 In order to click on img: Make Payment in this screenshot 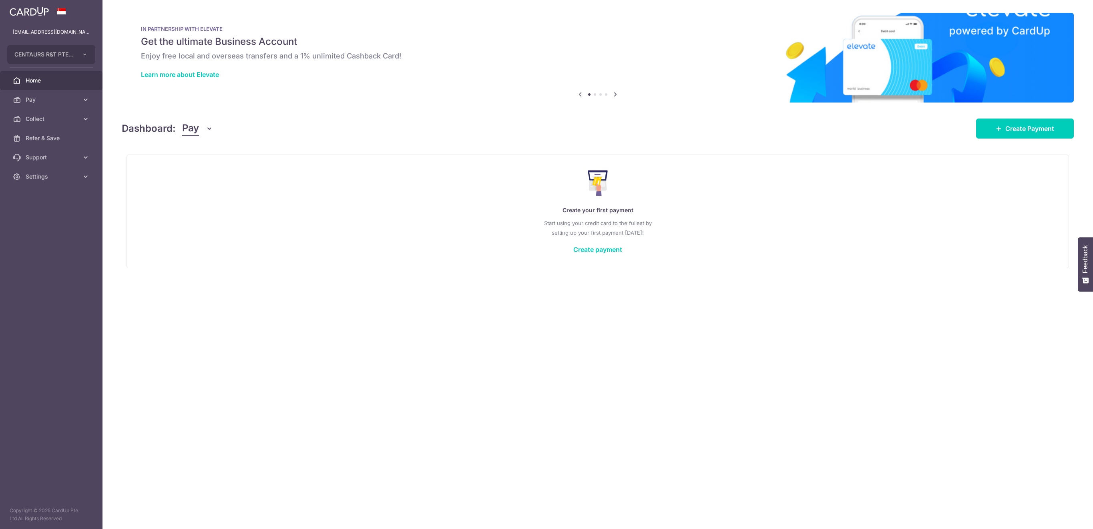, I will do `click(598, 183)`.